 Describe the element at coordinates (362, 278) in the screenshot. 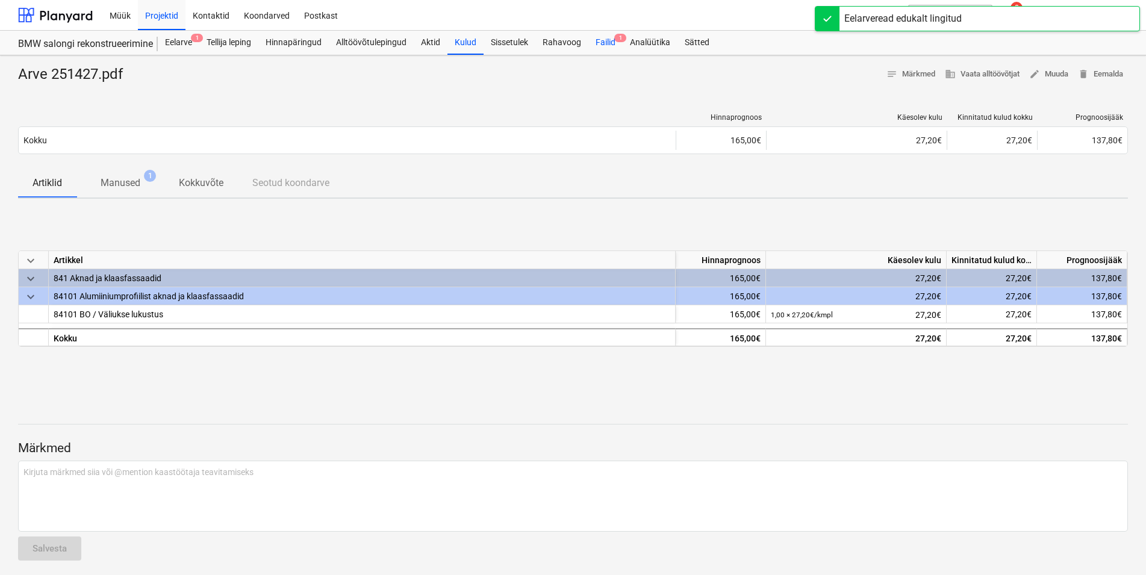

I see `div: 841 Aknad ja klaasfassaadid` at that location.